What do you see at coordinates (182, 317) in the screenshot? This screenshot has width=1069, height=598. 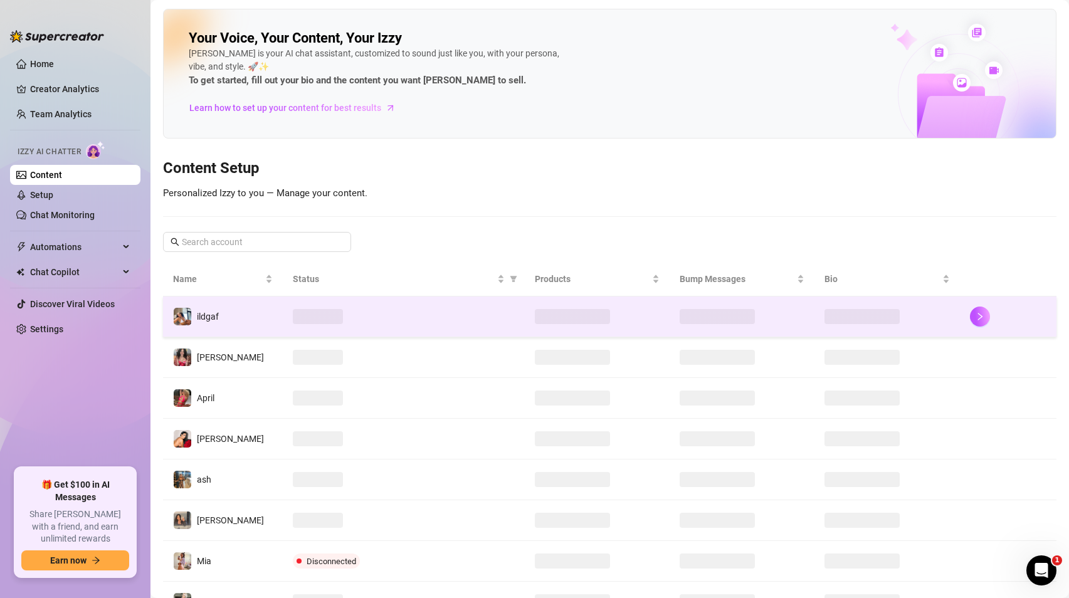 I see `img: ildgaf` at bounding box center [182, 317].